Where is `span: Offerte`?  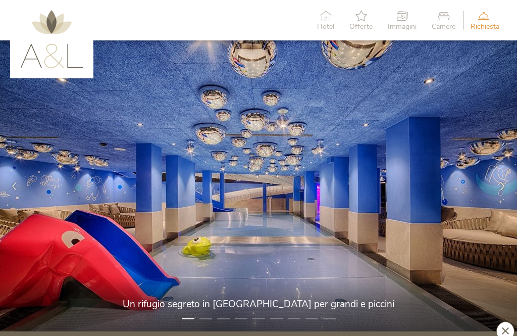 span: Offerte is located at coordinates (361, 27).